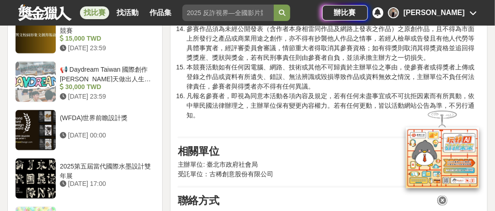 This screenshot has height=211, width=495. Describe the element at coordinates (334, 111) in the screenshot. I see `li: 凡報名參賽者，即視為同意本活動各項內容及規定，若有任何未盡事宜或不可抗拒因素而有所異動，依中華民國法律辦理之，主辦單位保有變更內容權力。若有任何更動，皆以活動網站公告為準，不另行通知。` at that location.